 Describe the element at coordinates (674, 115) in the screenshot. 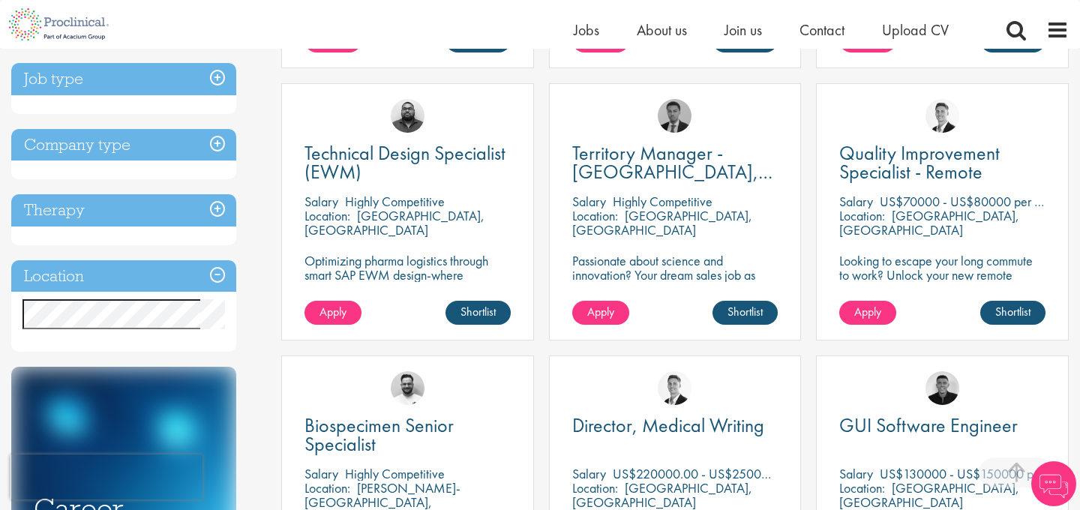

I see `a: Carl Gbolade` at that location.